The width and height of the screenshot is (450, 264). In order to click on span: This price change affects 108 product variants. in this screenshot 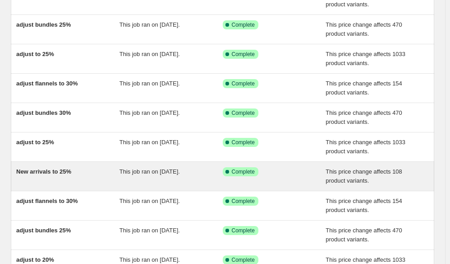, I will do `click(364, 176)`.